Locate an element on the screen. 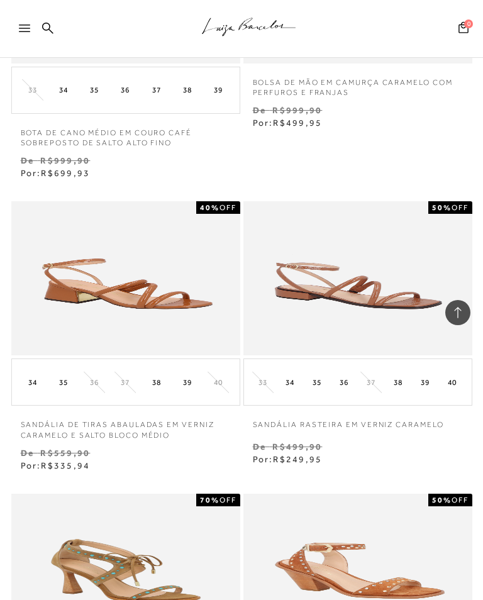 This screenshot has width=483, height=600. a: BOTA DE CANO MÉDIO EM COURO CAFÉ SOBREPOSTO DE SALTO ALTO FINO is located at coordinates (126, 135).